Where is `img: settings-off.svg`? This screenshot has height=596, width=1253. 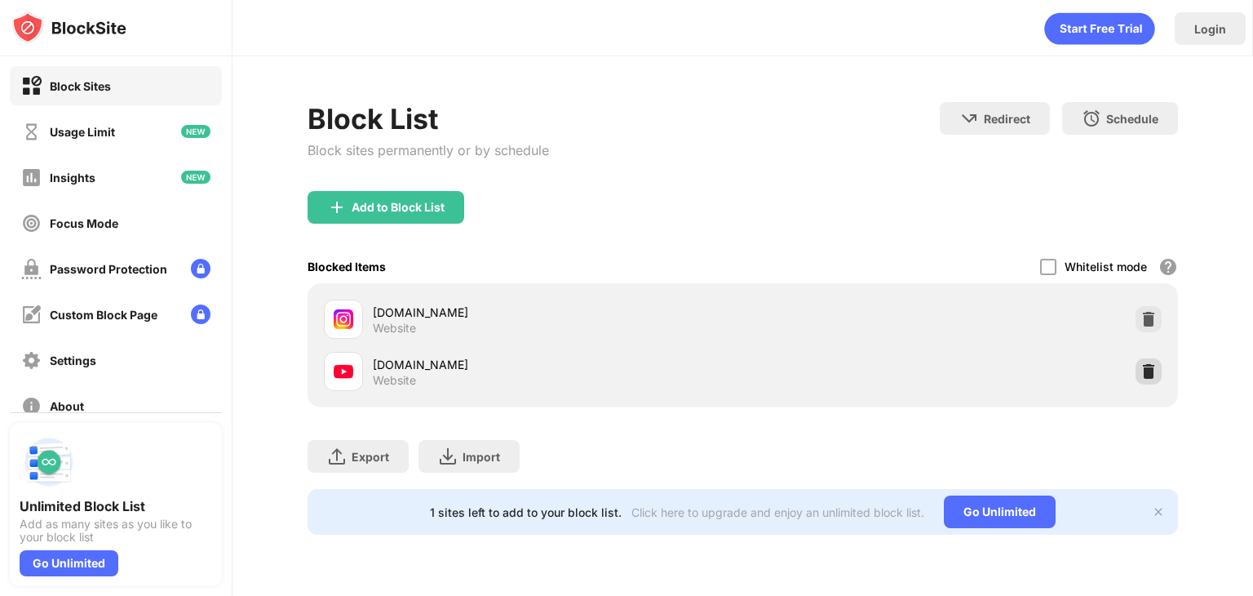 img: settings-off.svg is located at coordinates (31, 360).